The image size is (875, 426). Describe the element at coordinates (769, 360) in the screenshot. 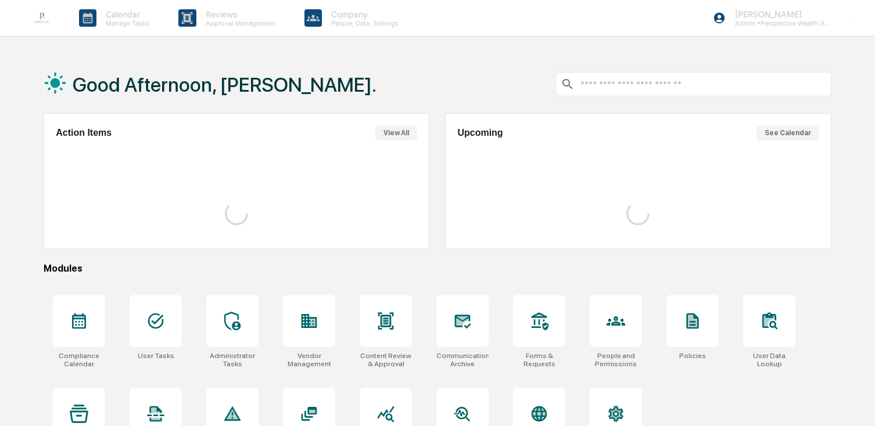

I see `div: User Data Lookup` at that location.